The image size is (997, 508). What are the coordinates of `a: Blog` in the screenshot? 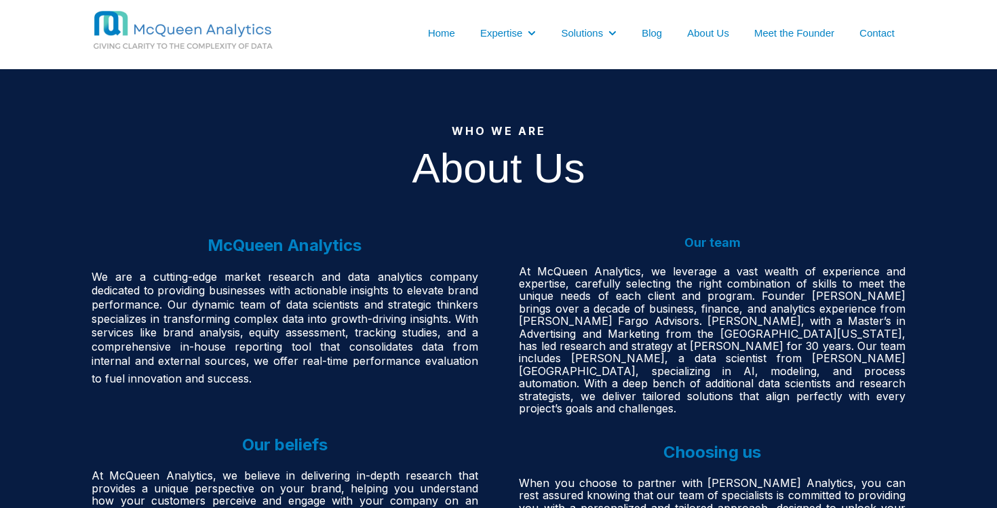 It's located at (652, 33).